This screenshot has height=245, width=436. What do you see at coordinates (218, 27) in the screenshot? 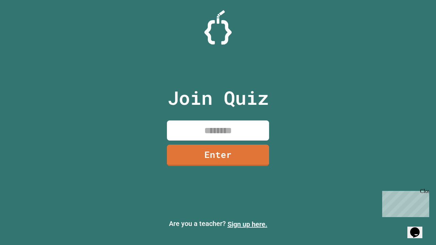
I see `img: Logo.svg` at bounding box center [218, 27].